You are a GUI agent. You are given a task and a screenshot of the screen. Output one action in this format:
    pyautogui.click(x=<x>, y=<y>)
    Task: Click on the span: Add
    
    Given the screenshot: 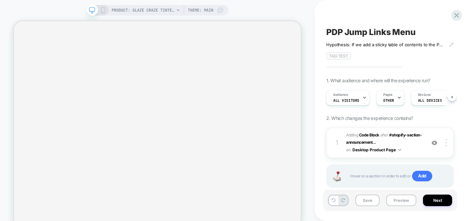 What is the action you would take?
    pyautogui.click(x=422, y=176)
    